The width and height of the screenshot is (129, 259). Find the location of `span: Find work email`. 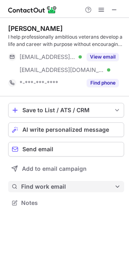

span: Find work email is located at coordinates (68, 187).